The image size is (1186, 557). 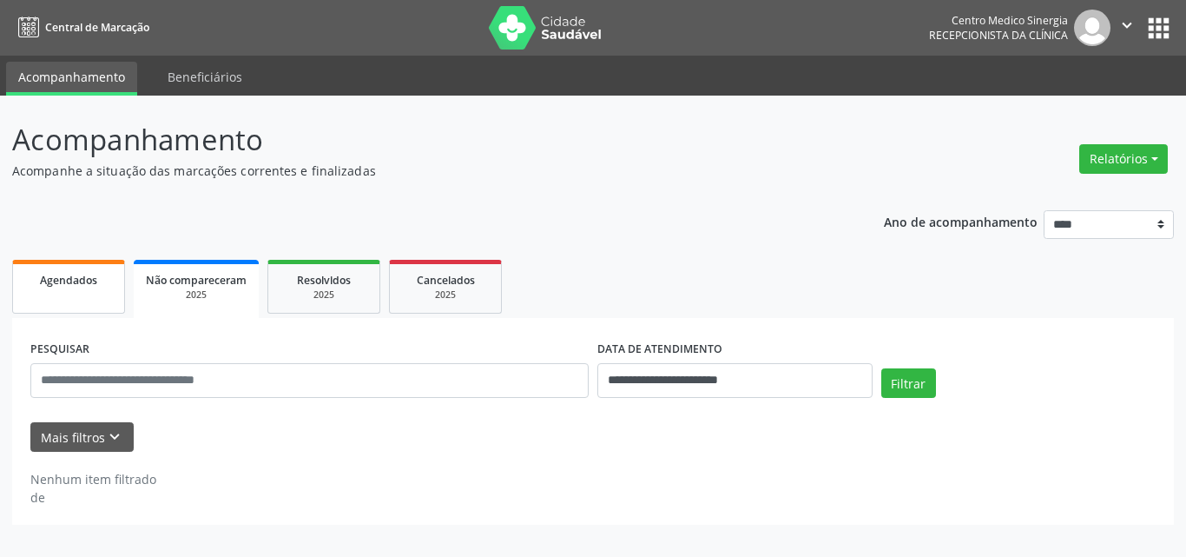 What do you see at coordinates (419, 140) in the screenshot?
I see `p: Acompanhamento` at bounding box center [419, 140].